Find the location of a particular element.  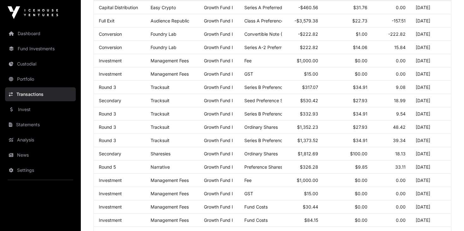

span: -157.51 is located at coordinates (399, 21).